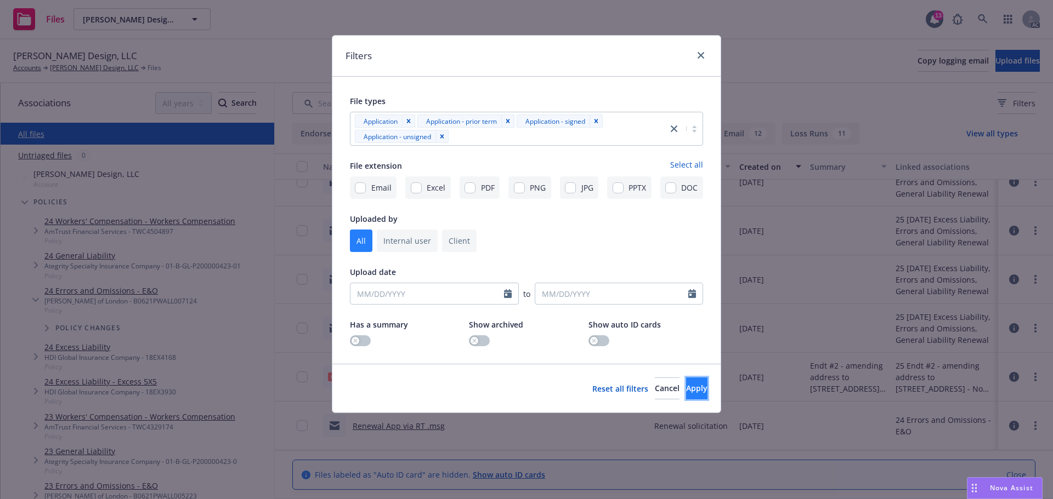 This screenshot has height=499, width=1053. I want to click on a: Reset all filters, so click(620, 389).